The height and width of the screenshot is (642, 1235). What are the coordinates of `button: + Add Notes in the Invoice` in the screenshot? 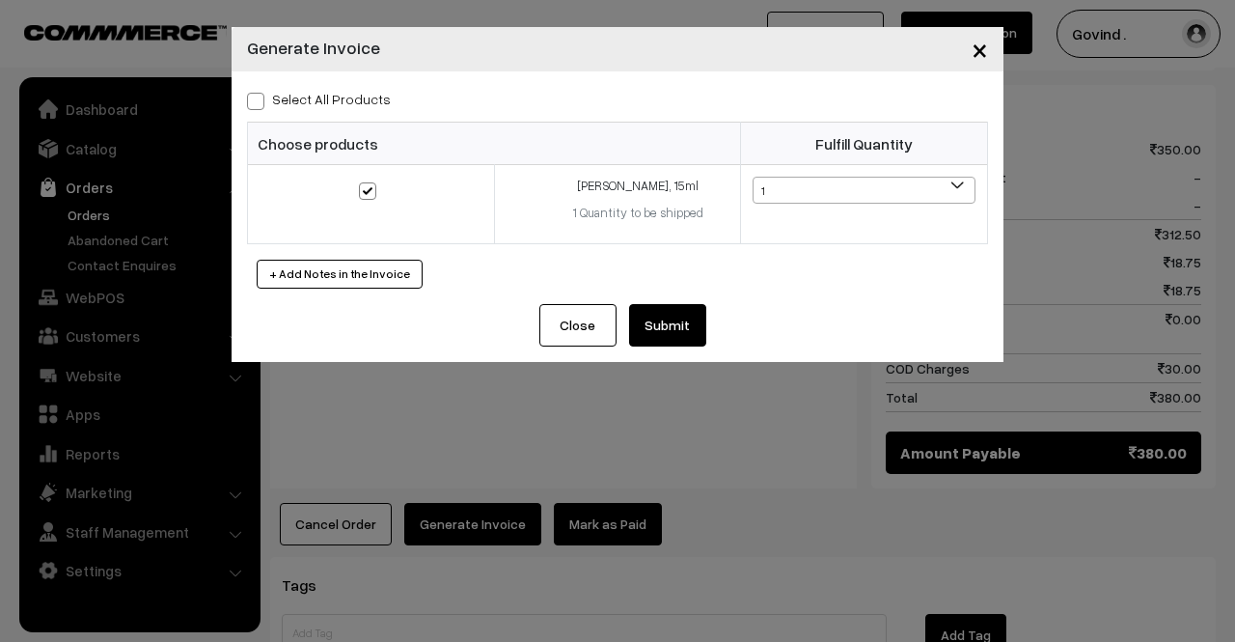 It's located at (340, 274).